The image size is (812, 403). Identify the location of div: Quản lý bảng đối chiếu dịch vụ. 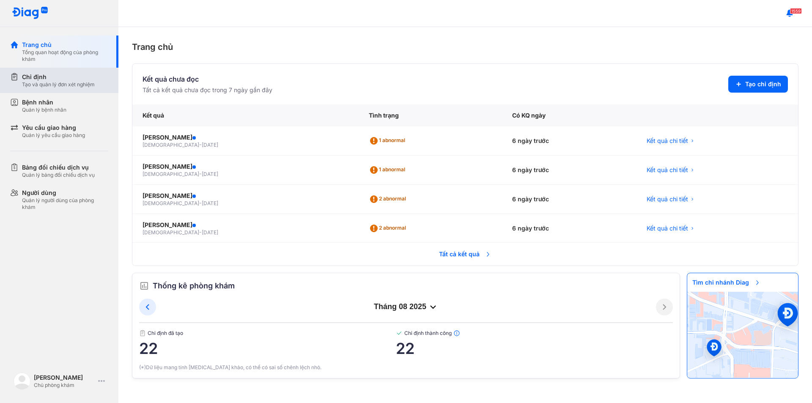
(58, 175).